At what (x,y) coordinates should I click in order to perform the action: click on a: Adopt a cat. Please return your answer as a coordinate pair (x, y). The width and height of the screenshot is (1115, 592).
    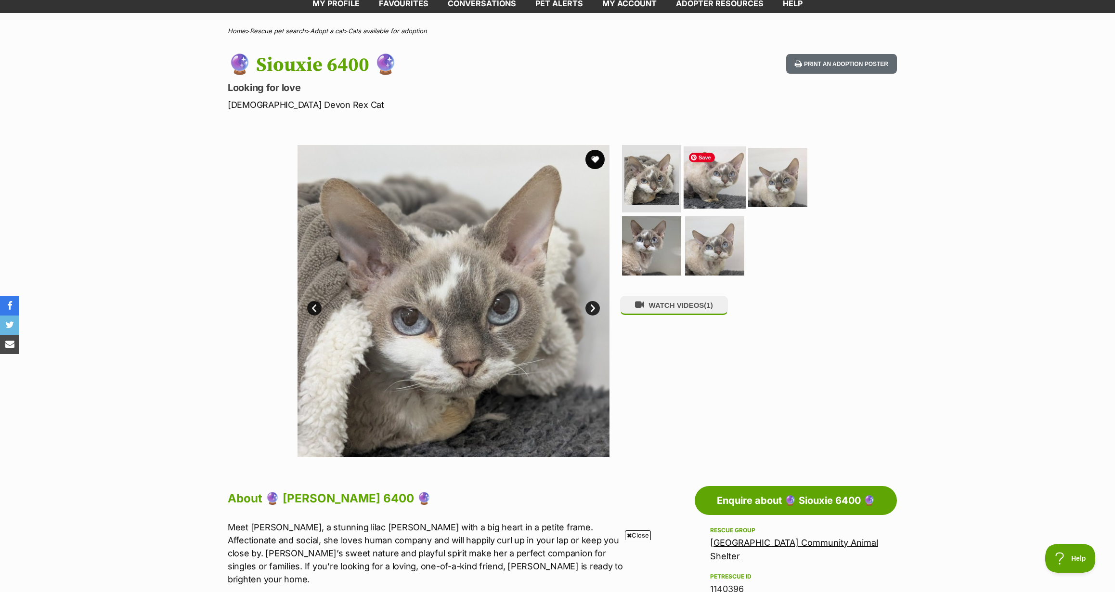
    Looking at the image, I should click on (327, 31).